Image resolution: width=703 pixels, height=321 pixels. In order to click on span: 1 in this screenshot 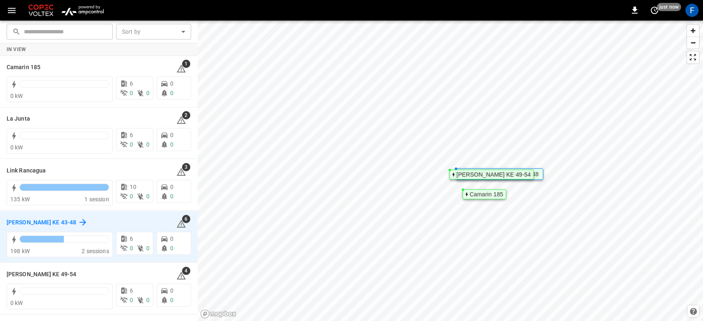, I will do `click(186, 64)`.